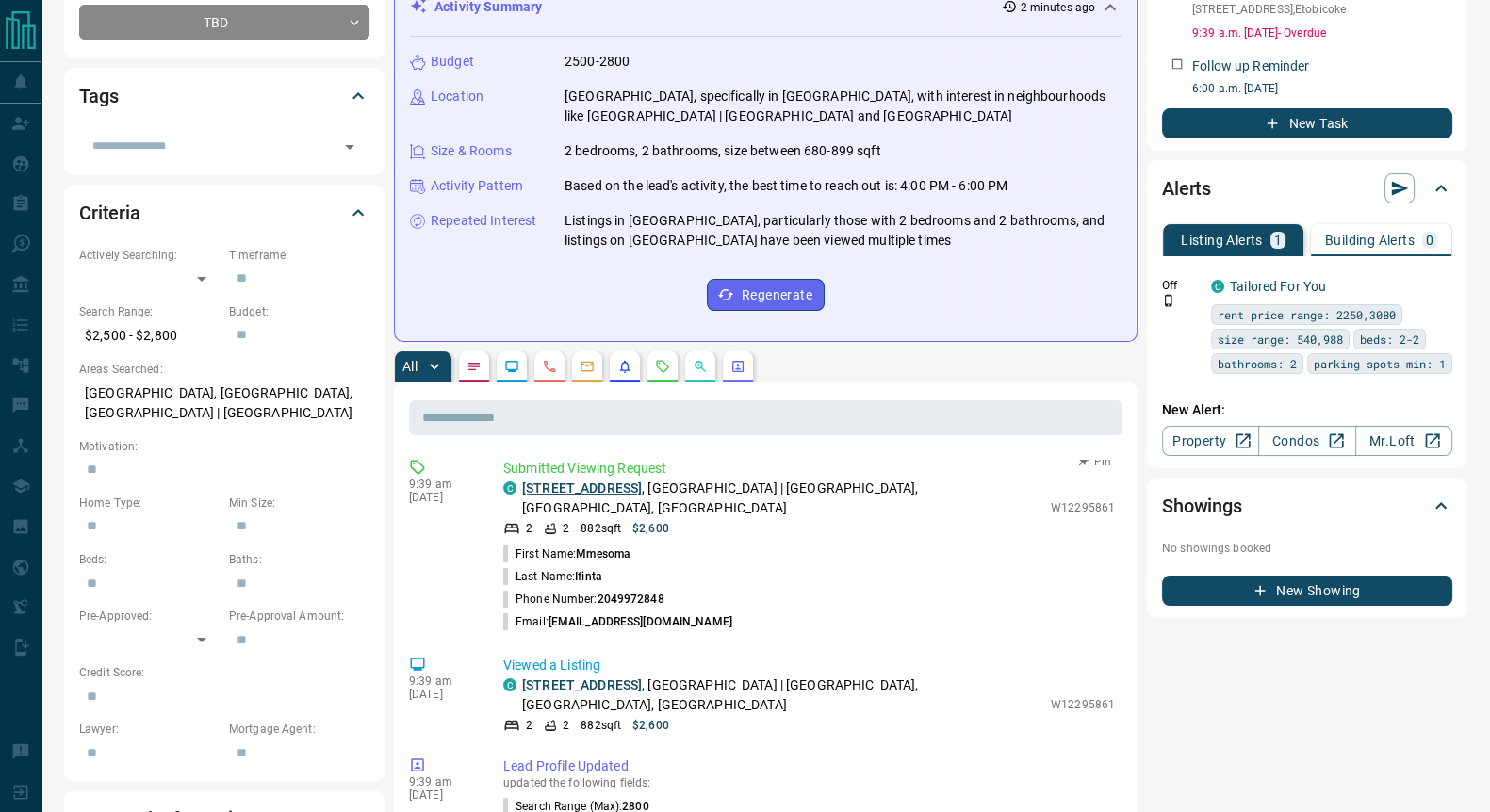 This screenshot has width=1490, height=812. What do you see at coordinates (149, 335) in the screenshot?
I see `p: $2,500 - $2,800` at bounding box center [149, 335].